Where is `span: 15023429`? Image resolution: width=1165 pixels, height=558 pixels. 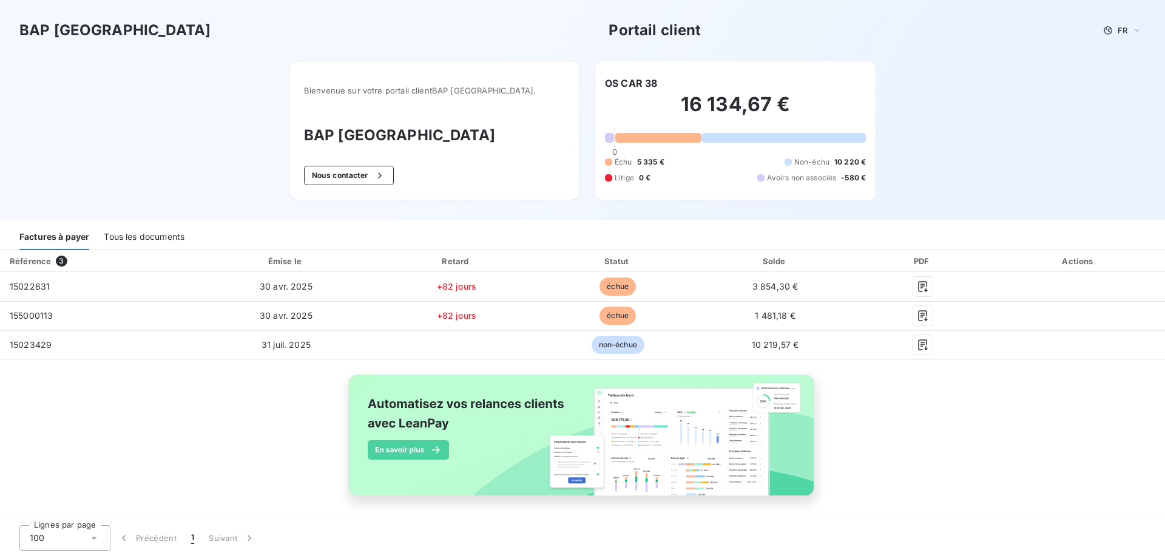 span: 15023429 is located at coordinates (30, 344).